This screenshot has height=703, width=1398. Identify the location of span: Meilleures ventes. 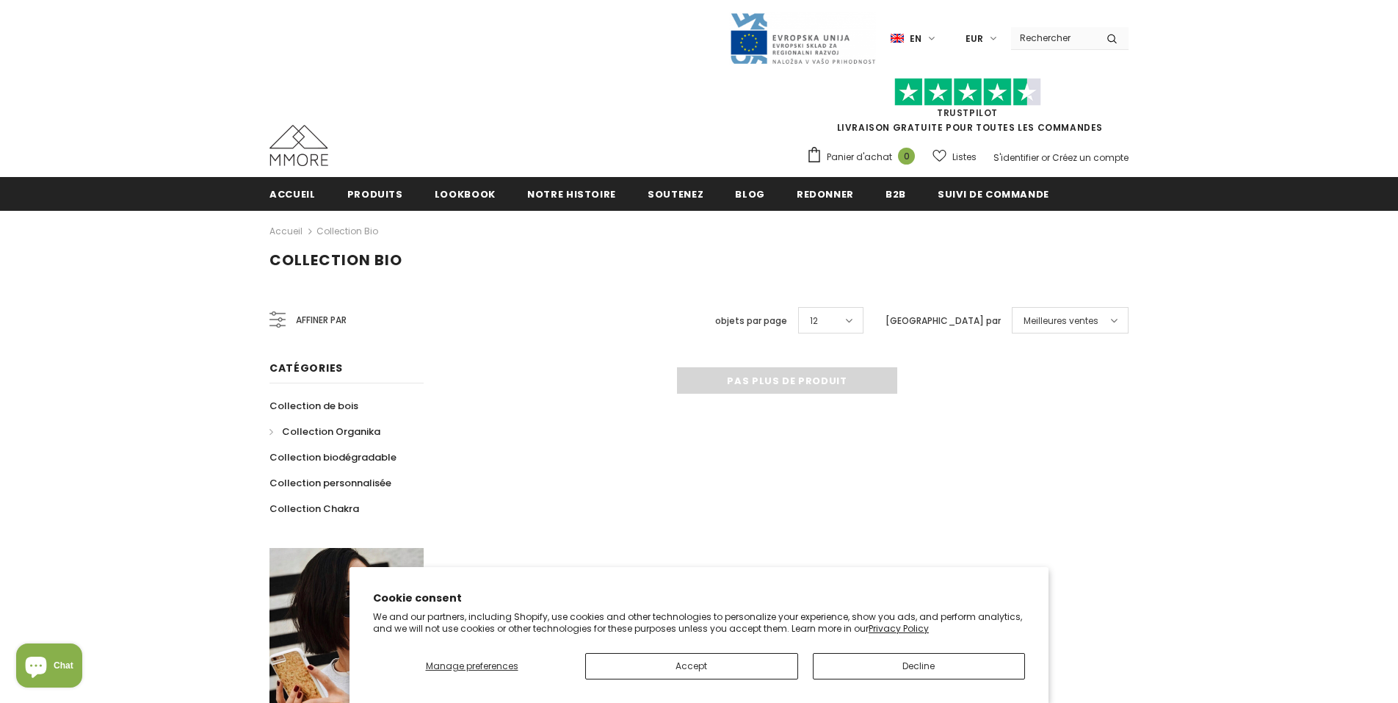
(1061, 321).